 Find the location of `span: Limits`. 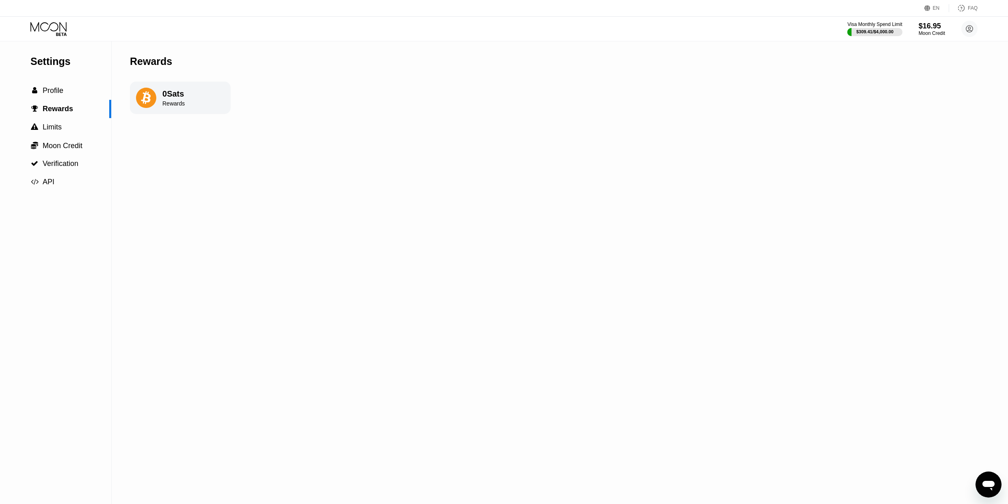

span: Limits is located at coordinates (52, 127).